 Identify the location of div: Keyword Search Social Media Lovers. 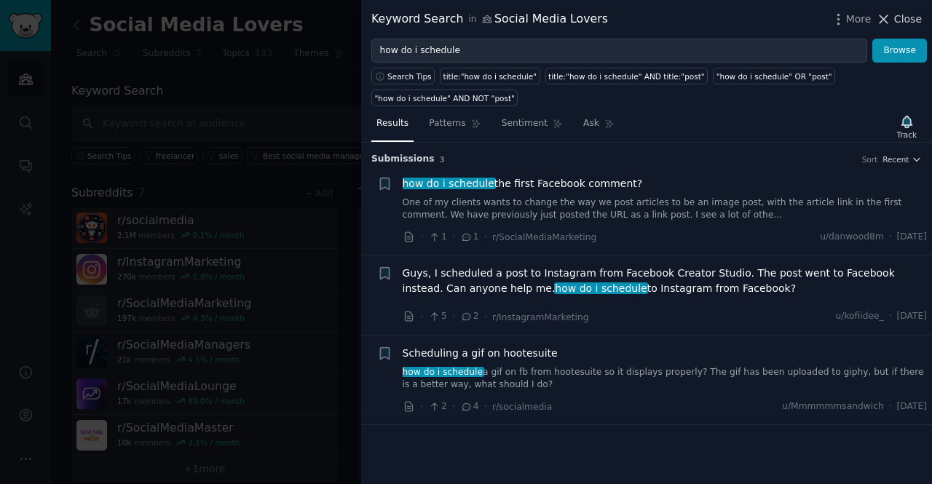
(489, 19).